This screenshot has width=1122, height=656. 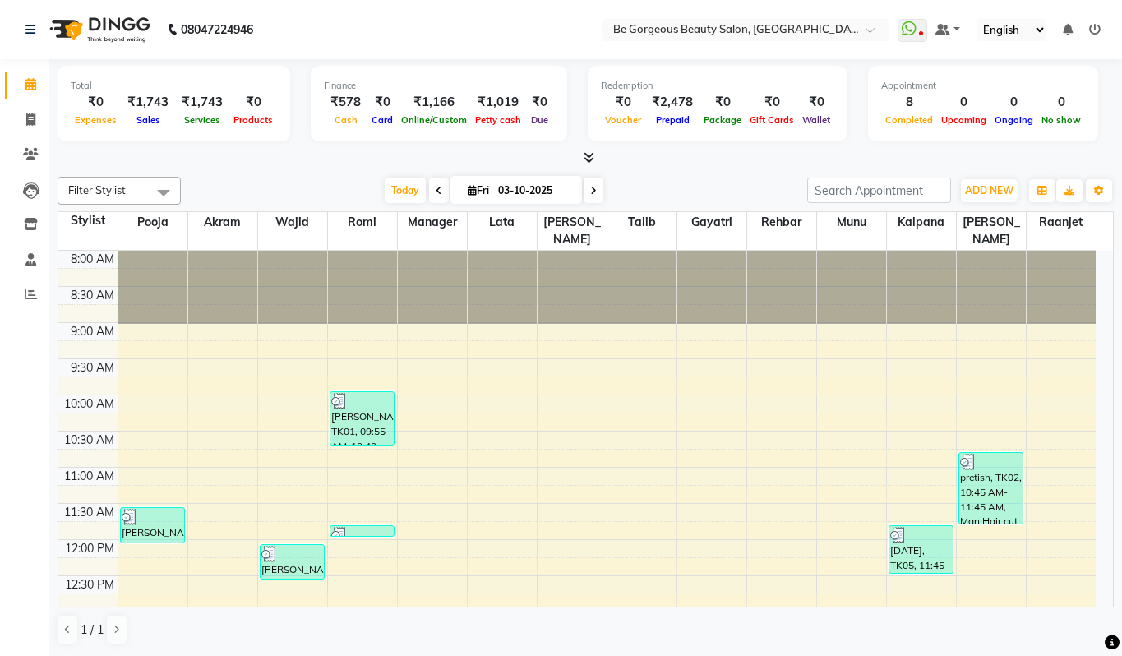 What do you see at coordinates (502, 222) in the screenshot?
I see `span: lata` at bounding box center [502, 222].